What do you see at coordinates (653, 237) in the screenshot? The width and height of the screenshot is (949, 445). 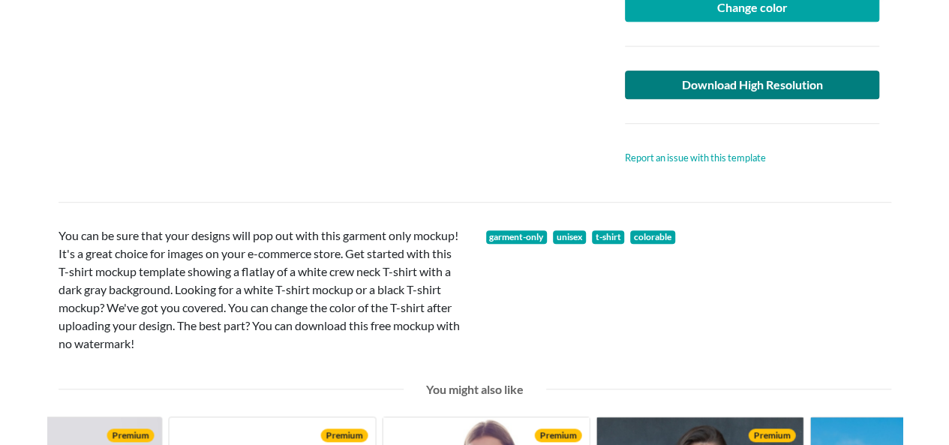 I see `span: colorable` at bounding box center [653, 237].